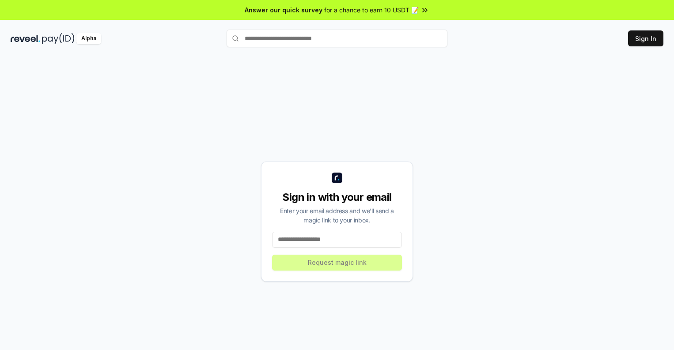 Image resolution: width=674 pixels, height=350 pixels. I want to click on span: for a chance to earn 10 USDT 📝, so click(372, 10).